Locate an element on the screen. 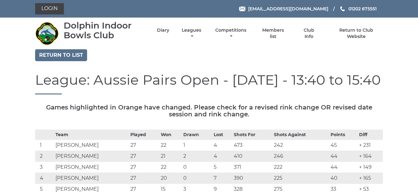 The height and width of the screenshot is (192, 418). a: Club Info is located at coordinates (309, 33).